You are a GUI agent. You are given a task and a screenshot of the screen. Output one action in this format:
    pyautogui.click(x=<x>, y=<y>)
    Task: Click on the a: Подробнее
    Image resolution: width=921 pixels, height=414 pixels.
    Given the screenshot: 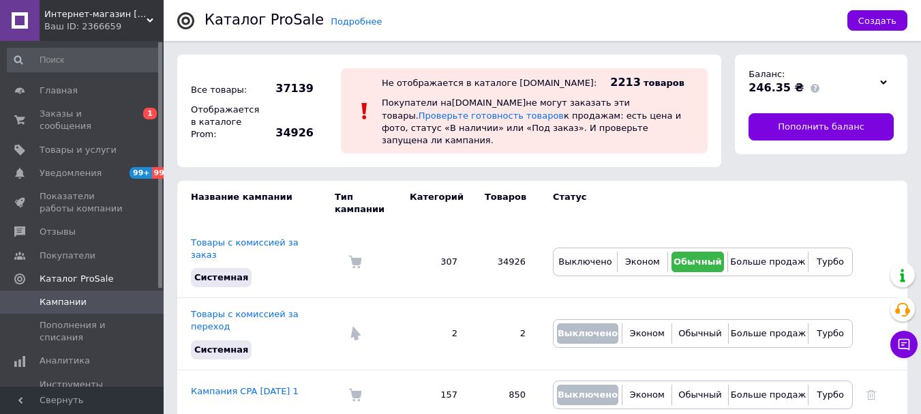 What is the action you would take?
    pyautogui.click(x=356, y=21)
    